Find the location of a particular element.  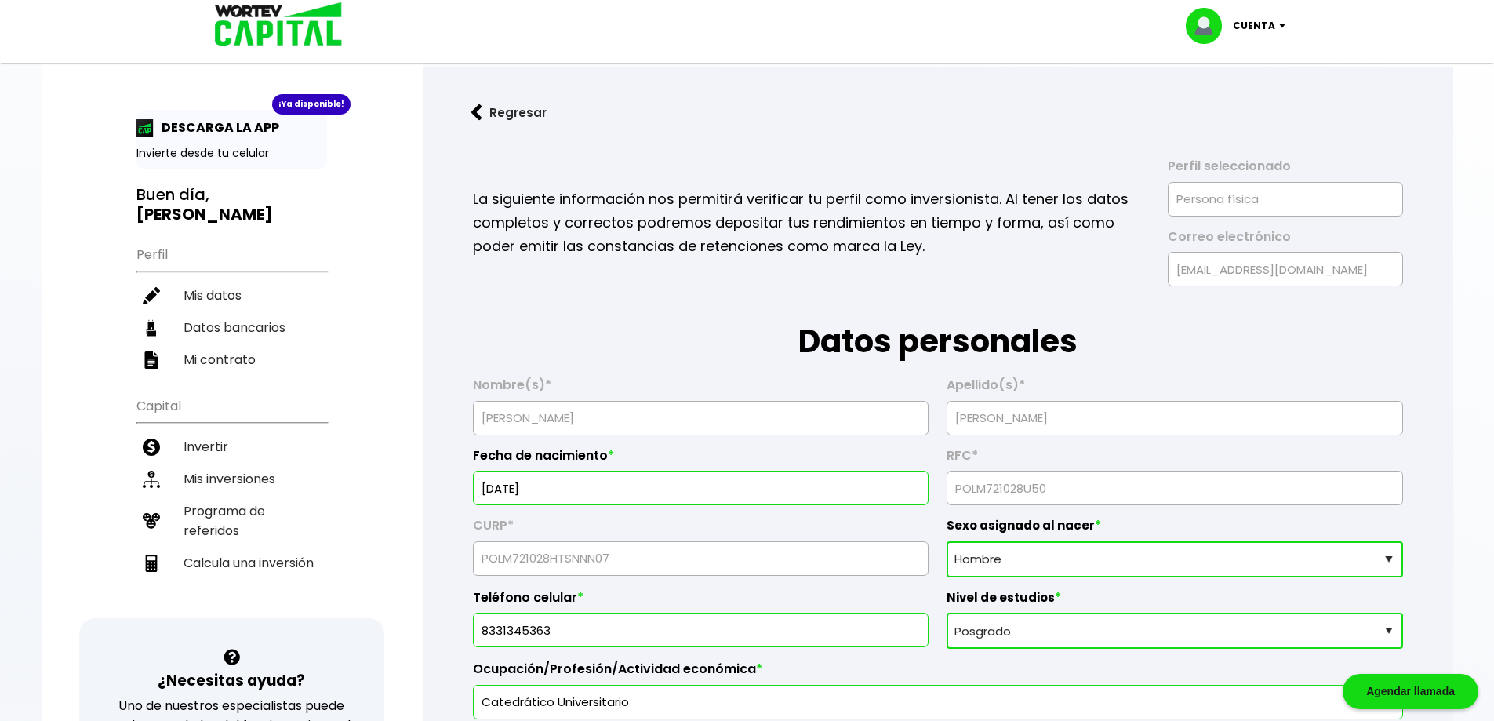

a: Invertir is located at coordinates (231, 446).